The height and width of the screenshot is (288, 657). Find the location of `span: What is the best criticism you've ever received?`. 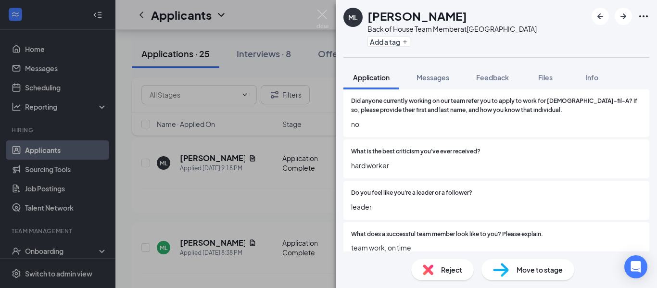

span: What is the best criticism you've ever received? is located at coordinates (415, 151).